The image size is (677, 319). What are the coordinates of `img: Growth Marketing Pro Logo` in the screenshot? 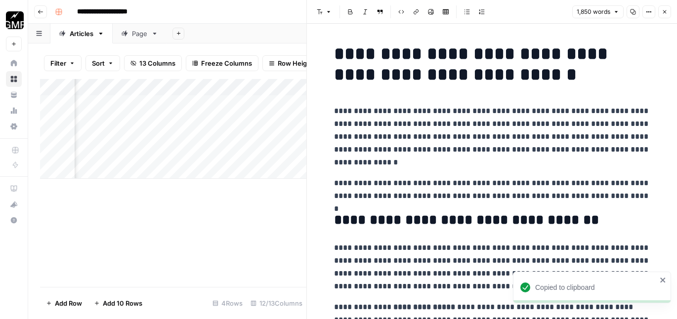 It's located at (15, 20).